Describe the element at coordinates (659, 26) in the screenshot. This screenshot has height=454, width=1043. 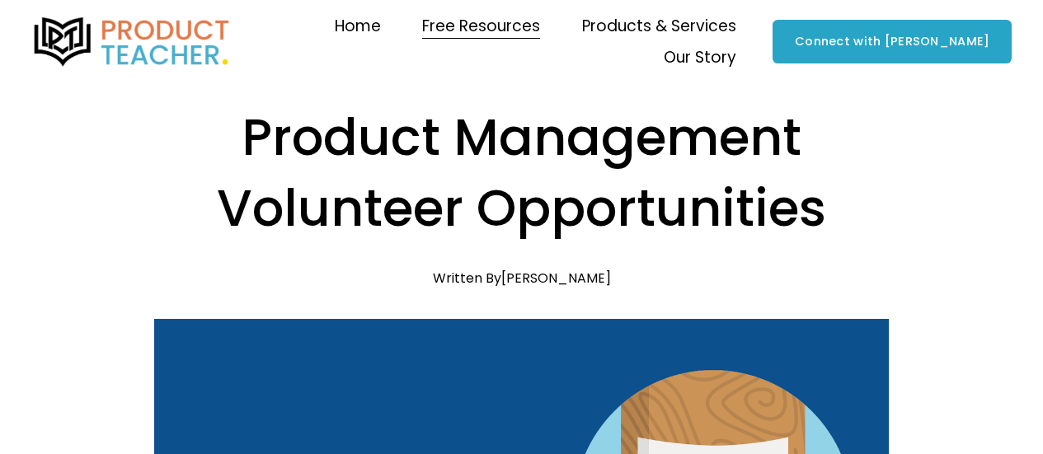
I see `span: Products & Services` at that location.